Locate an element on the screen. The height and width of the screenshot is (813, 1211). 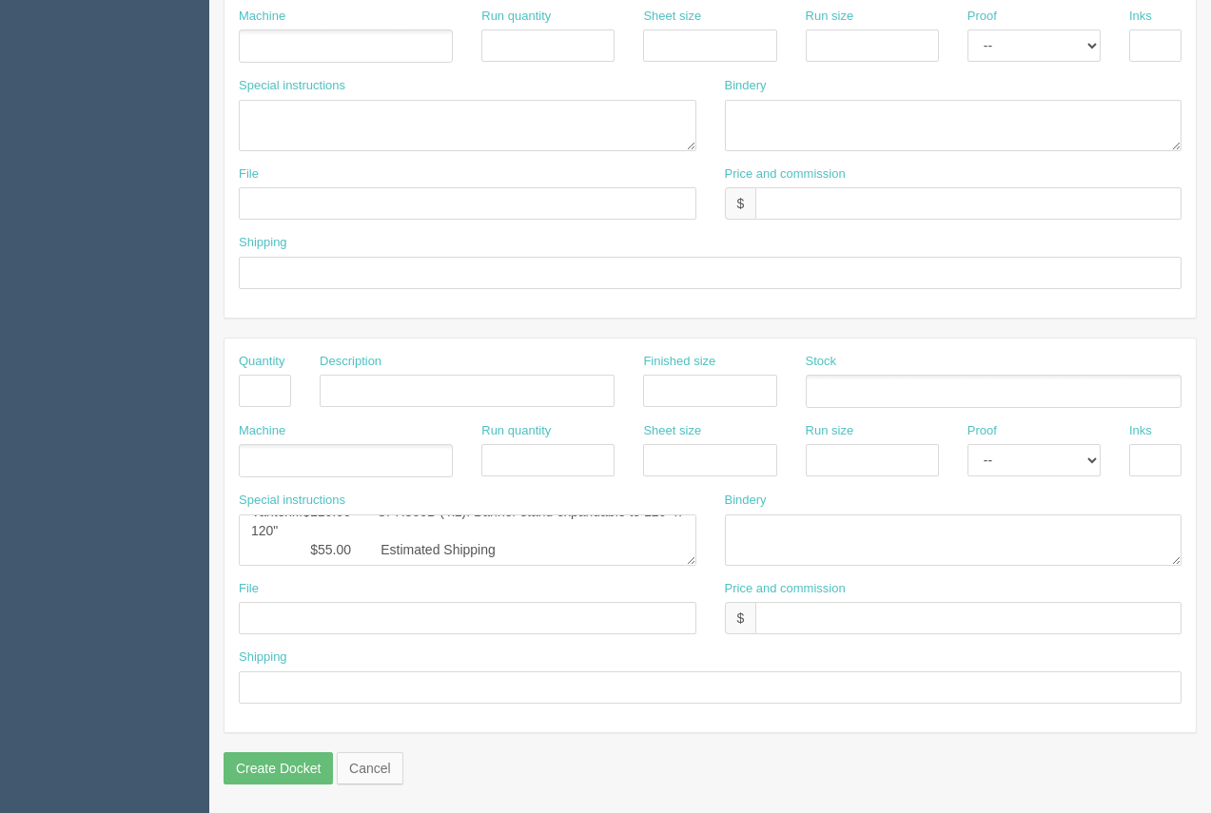
input: Create Docket is located at coordinates (278, 768).